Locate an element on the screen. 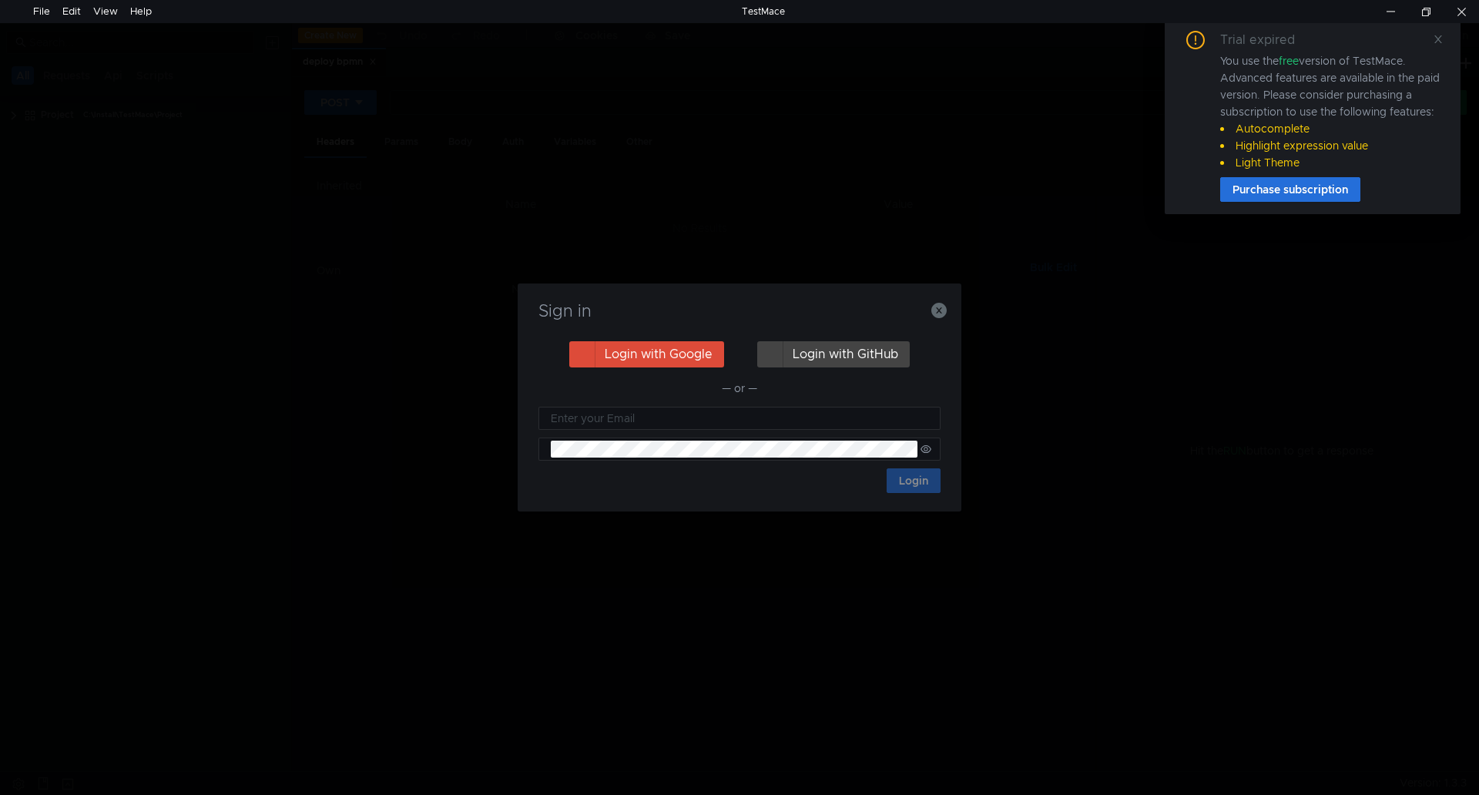 The image size is (1479, 795). button: Login with Google is located at coordinates (646, 354).